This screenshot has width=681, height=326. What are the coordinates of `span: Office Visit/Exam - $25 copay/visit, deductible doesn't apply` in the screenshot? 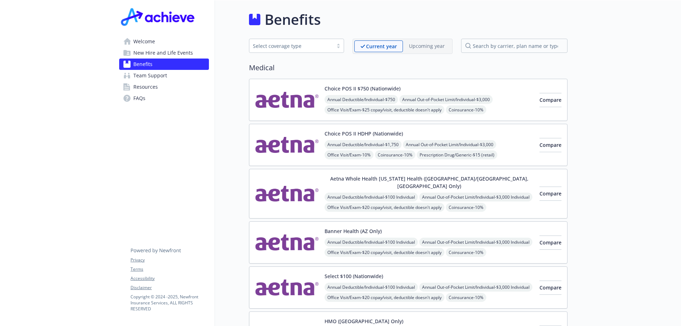 It's located at (384, 110).